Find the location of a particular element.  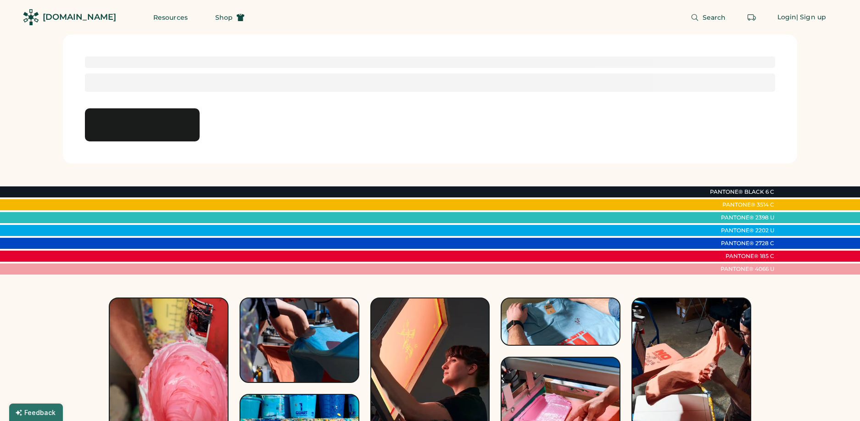

div: | Sign up is located at coordinates (811, 17).